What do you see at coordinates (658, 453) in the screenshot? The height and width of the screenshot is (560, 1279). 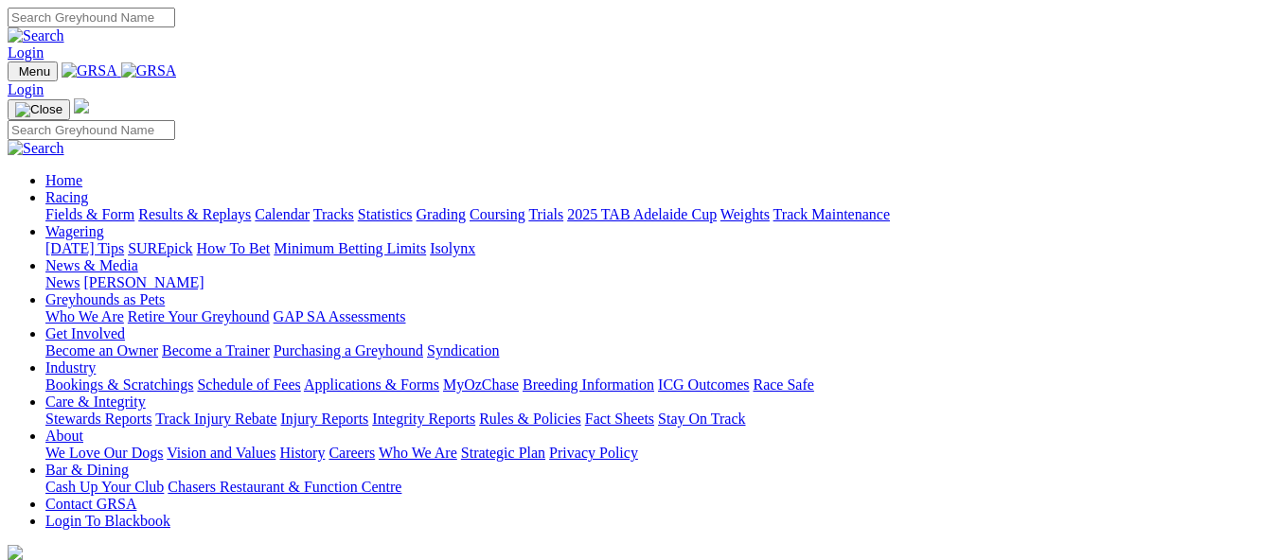 I see `div: About` at bounding box center [658, 453].